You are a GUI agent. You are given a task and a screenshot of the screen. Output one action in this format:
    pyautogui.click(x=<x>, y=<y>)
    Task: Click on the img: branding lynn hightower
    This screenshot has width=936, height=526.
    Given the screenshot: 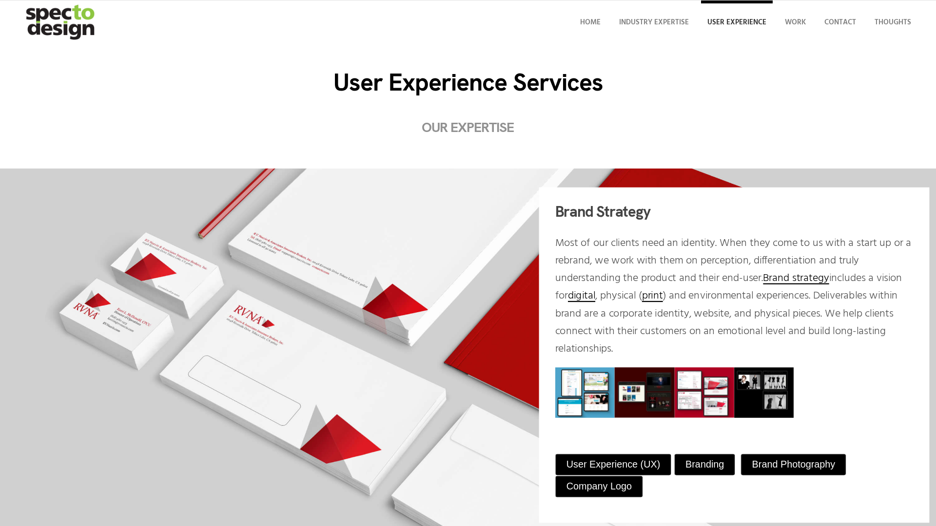 What is the action you would take?
    pyautogui.click(x=644, y=393)
    